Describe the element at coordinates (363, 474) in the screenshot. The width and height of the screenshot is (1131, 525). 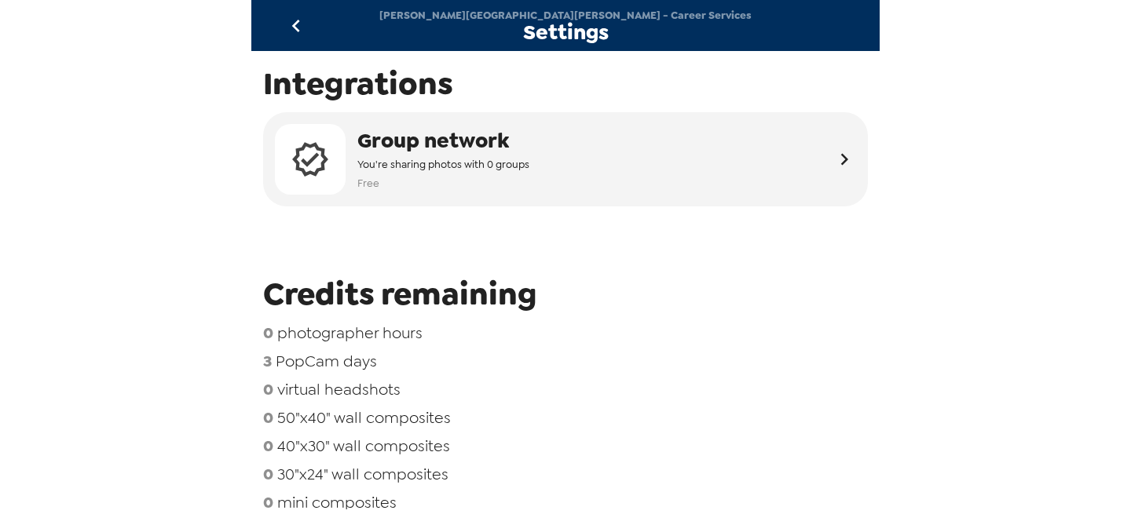
I see `span: 30"x24" wall composites` at that location.